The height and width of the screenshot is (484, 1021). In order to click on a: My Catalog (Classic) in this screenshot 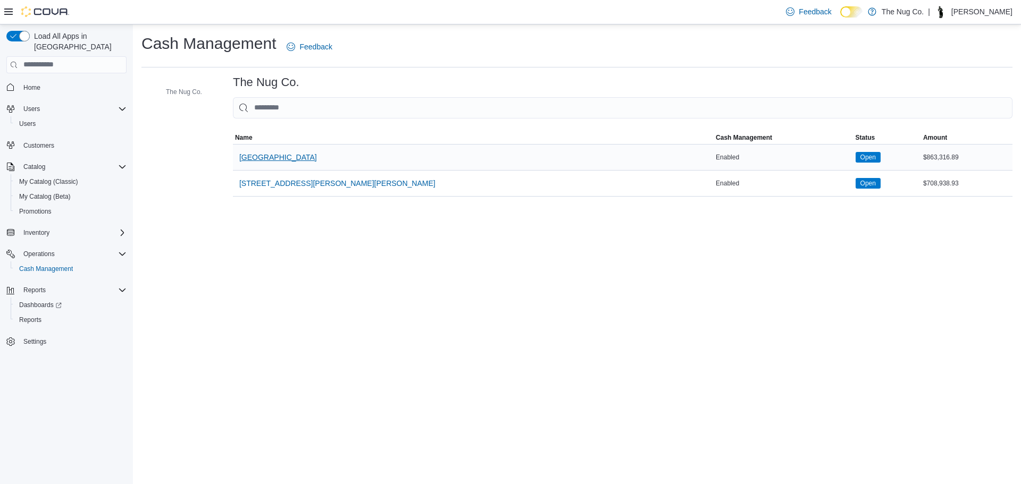, I will do `click(48, 182)`.